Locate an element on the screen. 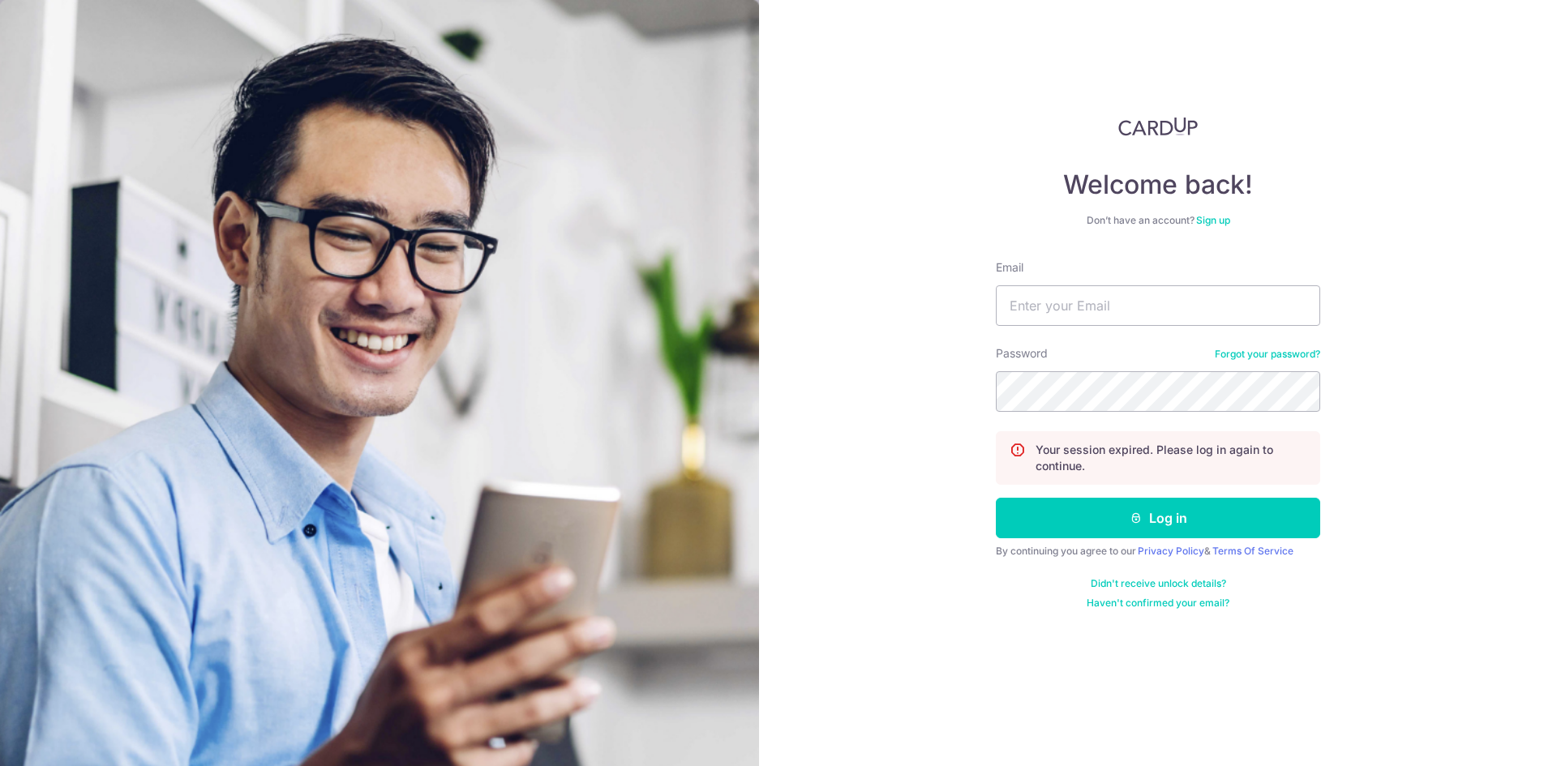 The image size is (1557, 766). button: Log in is located at coordinates (1158, 518).